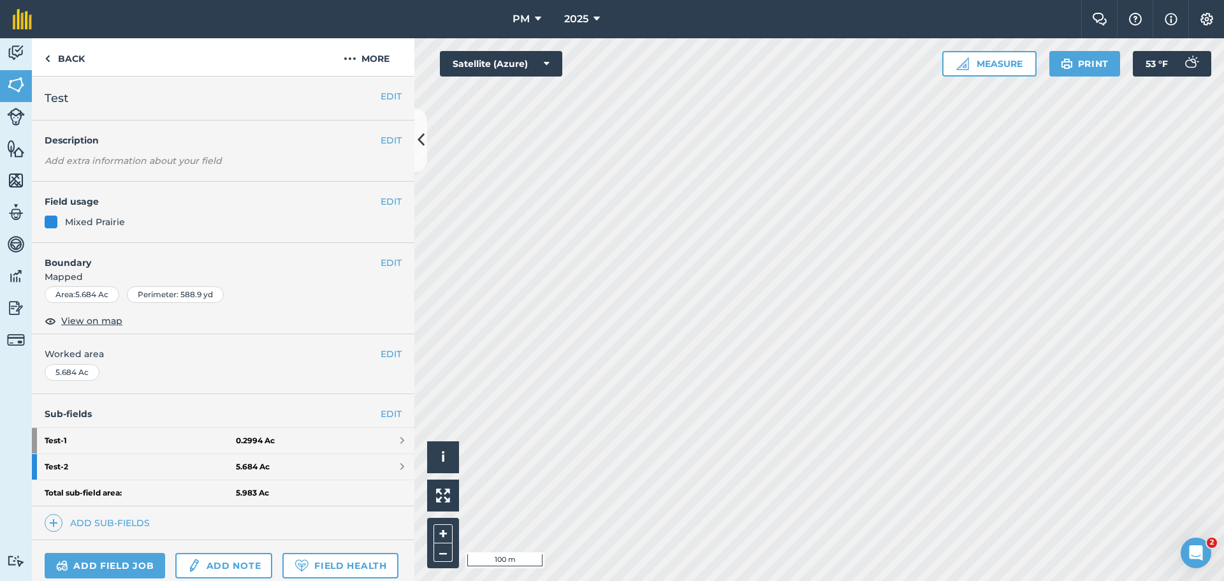 The height and width of the screenshot is (581, 1224). Describe the element at coordinates (350, 59) in the screenshot. I see `img: svg+xml;base64,PHN2ZyB4bWxucz0iaHR0cDovL3d3dy53My5vcmcvMjAwMC9zdmciIHdpZHRoPSIyMCIgaGVpZ2h0PSIyNC...` at that location.